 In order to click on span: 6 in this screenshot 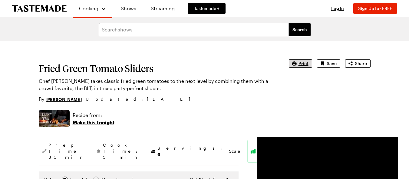, I will do `click(159, 154)`.